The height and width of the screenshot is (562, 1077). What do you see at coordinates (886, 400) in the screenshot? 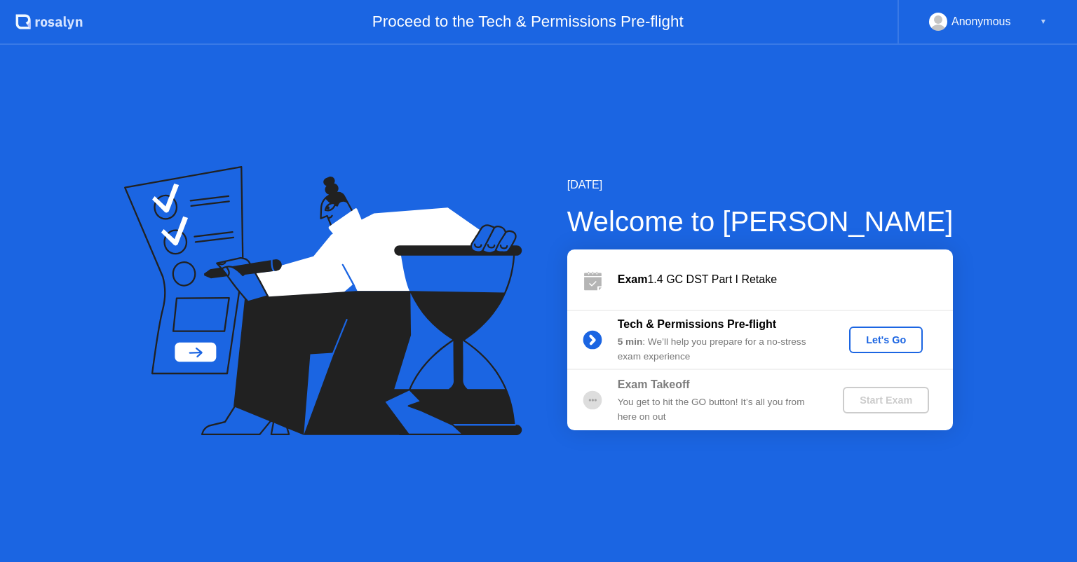
I see `button: Start Exam` at bounding box center [886, 400].